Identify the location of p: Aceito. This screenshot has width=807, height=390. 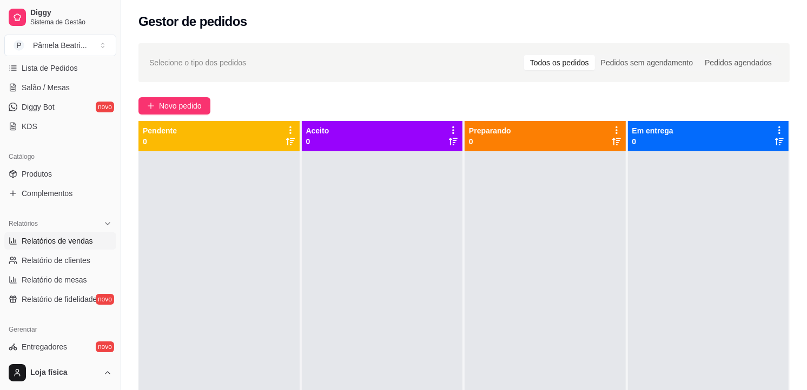
(317, 131).